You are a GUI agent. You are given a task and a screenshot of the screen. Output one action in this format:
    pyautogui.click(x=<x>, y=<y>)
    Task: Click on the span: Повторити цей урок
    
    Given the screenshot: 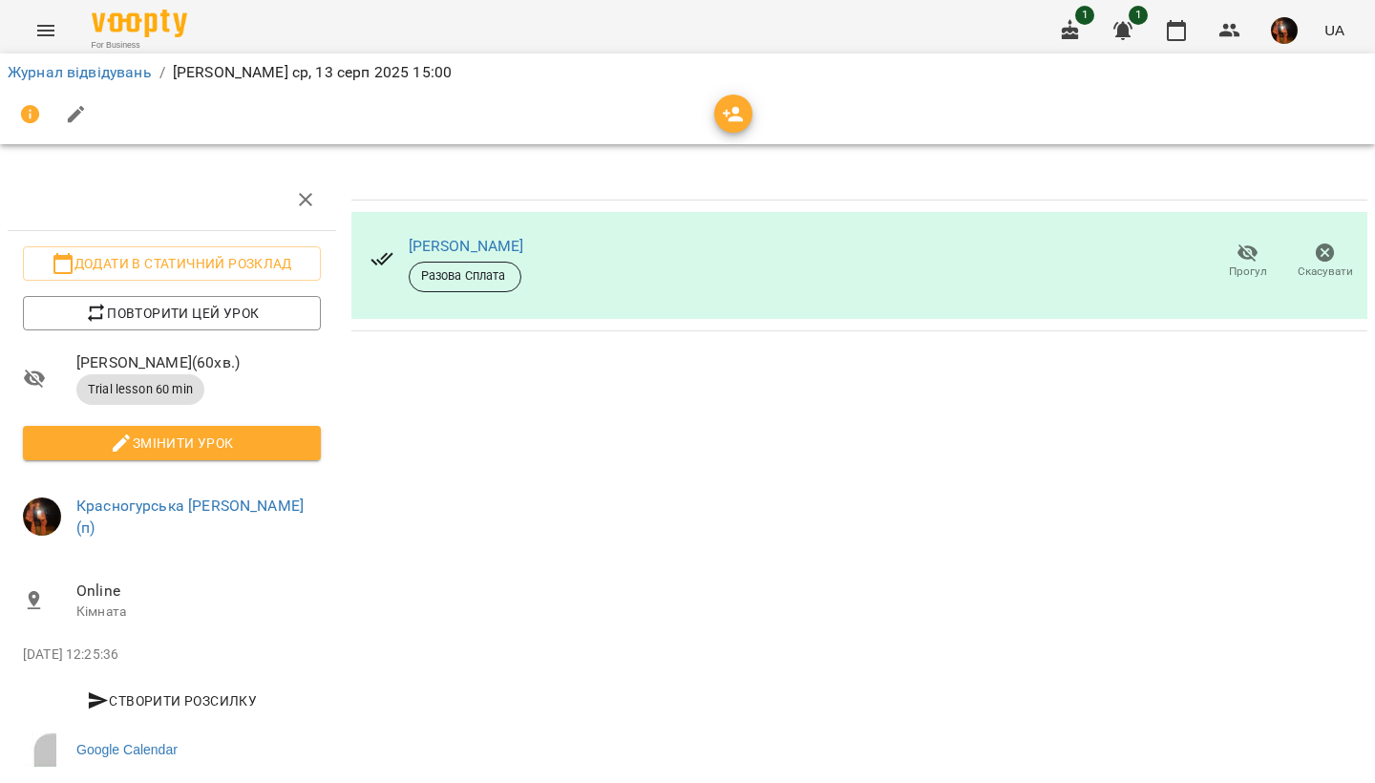 What is the action you would take?
    pyautogui.click(x=172, y=313)
    